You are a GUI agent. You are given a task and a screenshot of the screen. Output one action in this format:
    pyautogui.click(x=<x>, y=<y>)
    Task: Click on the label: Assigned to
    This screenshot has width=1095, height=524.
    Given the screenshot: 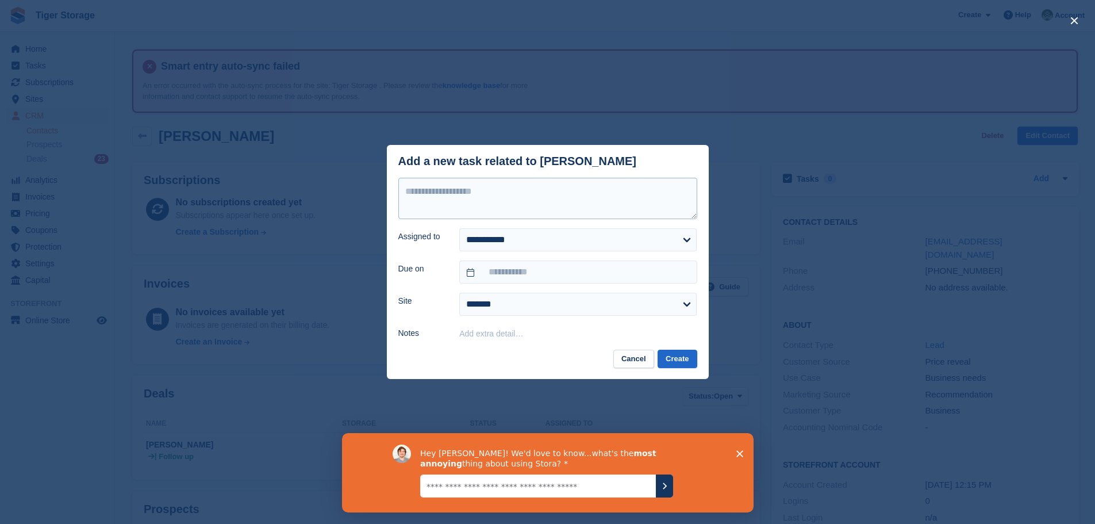 What is the action you would take?
    pyautogui.click(x=422, y=236)
    